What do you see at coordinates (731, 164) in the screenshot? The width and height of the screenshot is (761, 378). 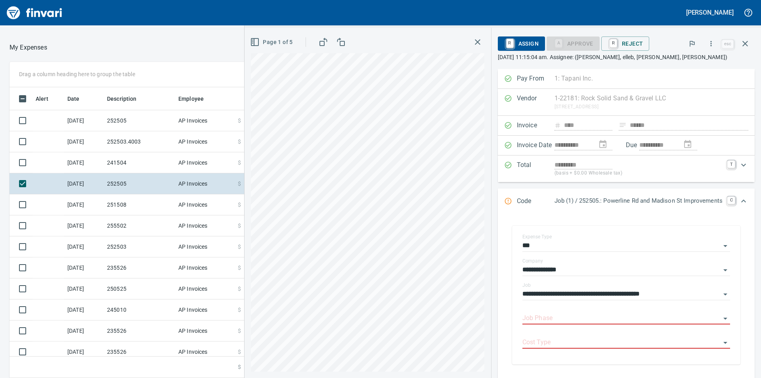 I see `a: T` at bounding box center [731, 164].